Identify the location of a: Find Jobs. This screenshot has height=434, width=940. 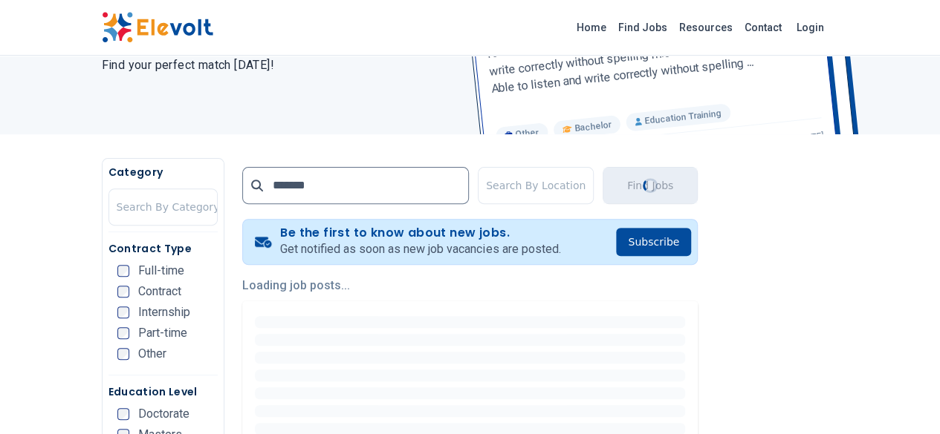
(642, 27).